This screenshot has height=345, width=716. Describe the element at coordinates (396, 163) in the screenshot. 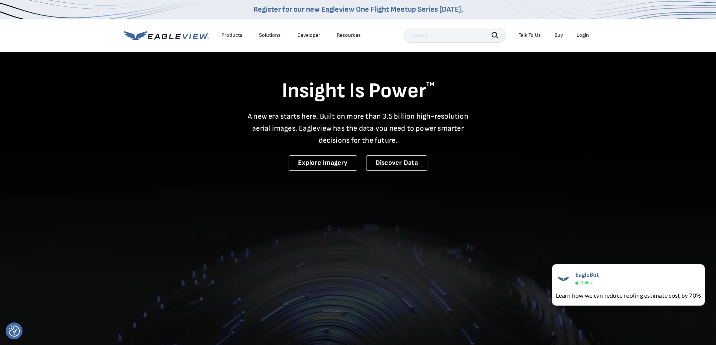

I see `a: Discover Data` at that location.